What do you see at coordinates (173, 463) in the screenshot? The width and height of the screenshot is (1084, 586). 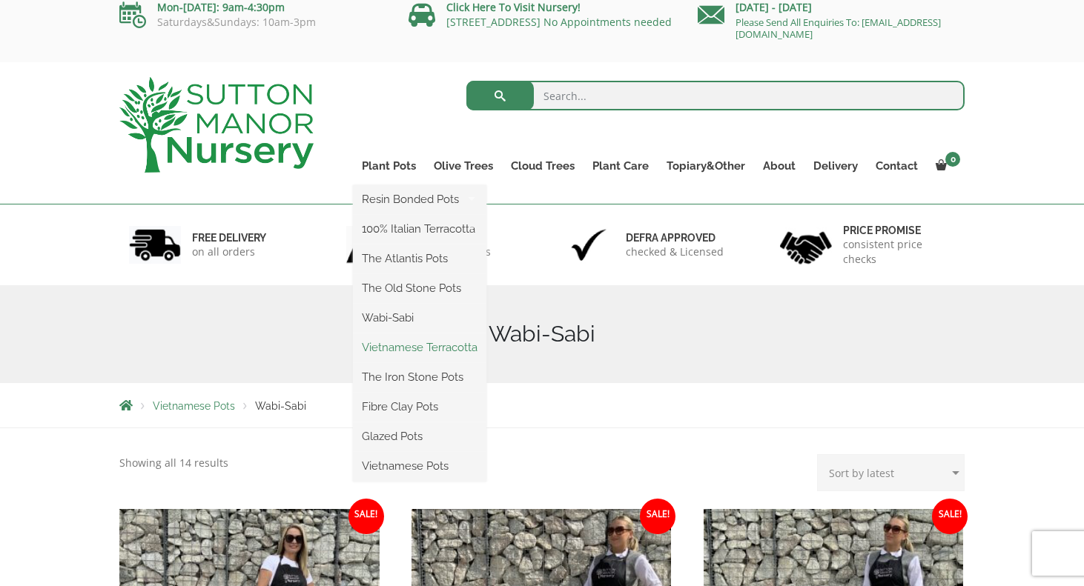 I see `p: Showing all 14 results` at bounding box center [173, 463].